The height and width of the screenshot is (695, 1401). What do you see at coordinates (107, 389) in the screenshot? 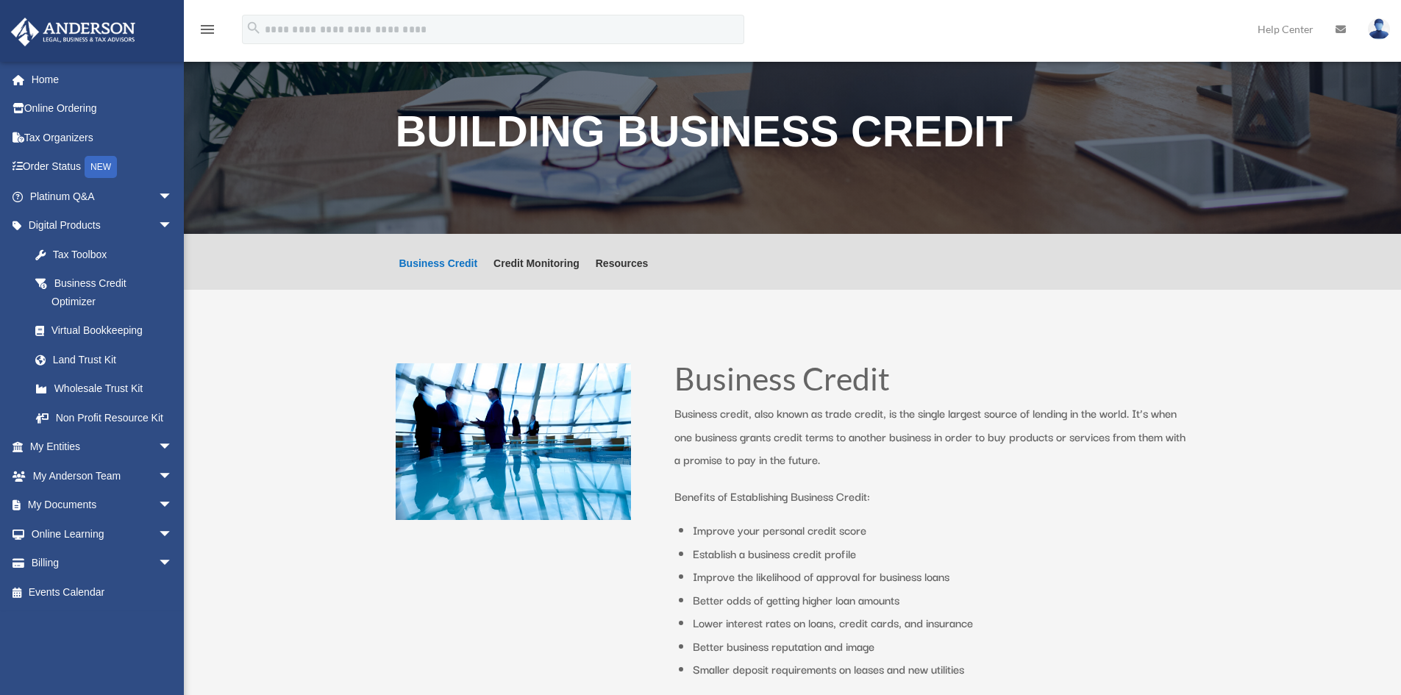
I see `a: Wholesale Trust Kit` at bounding box center [107, 389].